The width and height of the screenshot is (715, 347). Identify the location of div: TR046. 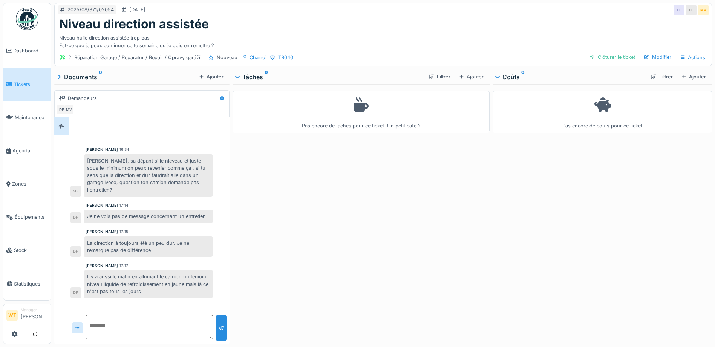
(286, 57).